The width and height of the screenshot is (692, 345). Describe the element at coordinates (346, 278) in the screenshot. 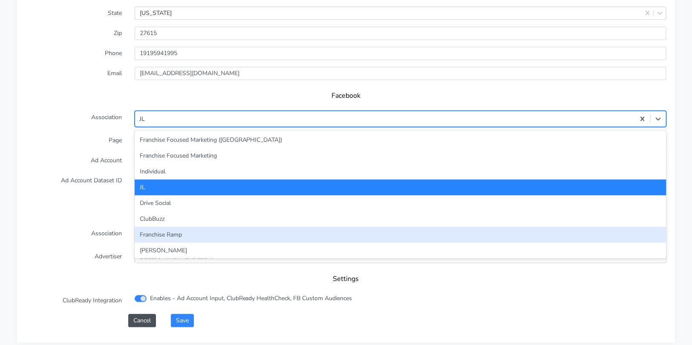

I see `h5: Settings` at that location.